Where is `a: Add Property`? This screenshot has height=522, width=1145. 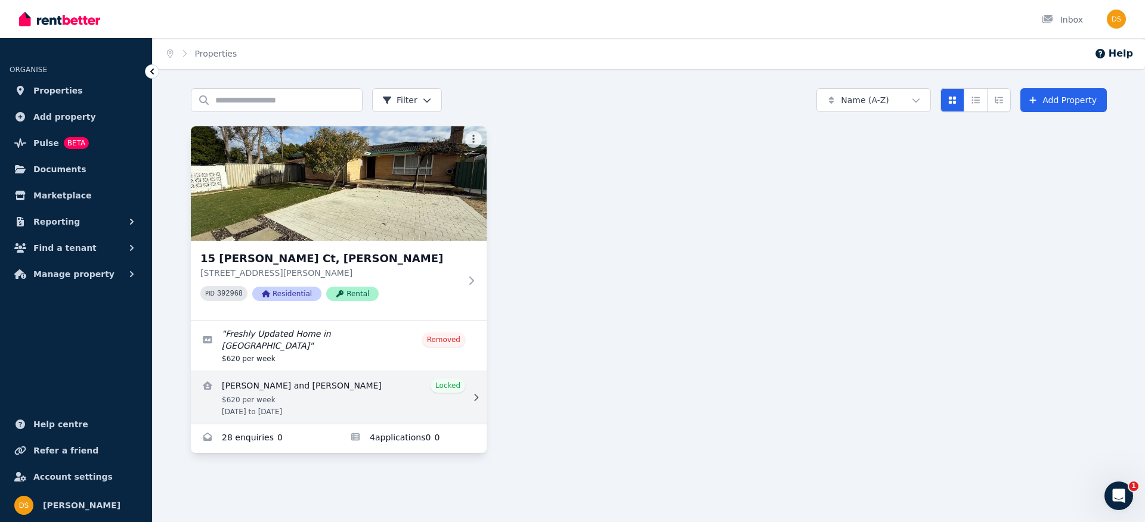 a: Add Property is located at coordinates (1063, 100).